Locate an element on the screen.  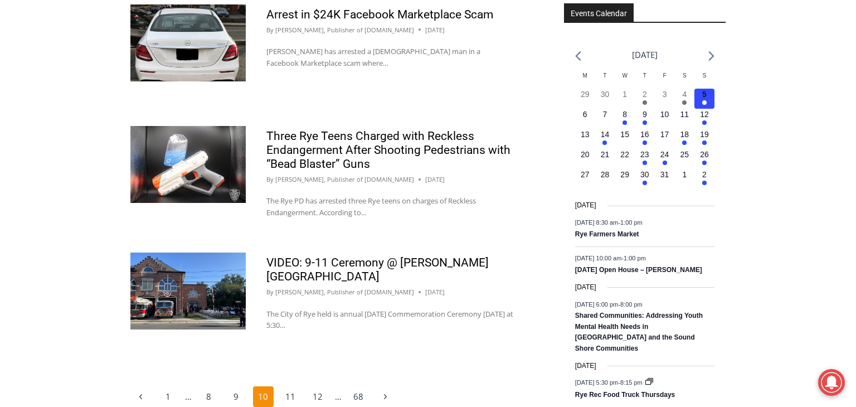
time: 27 is located at coordinates (585, 175).